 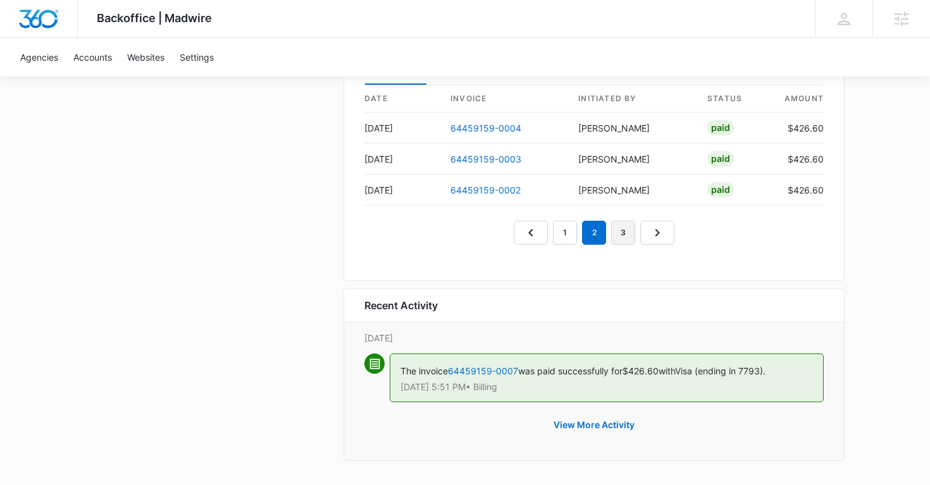 What do you see at coordinates (623, 233) in the screenshot?
I see `a: Page 3` at bounding box center [623, 233].